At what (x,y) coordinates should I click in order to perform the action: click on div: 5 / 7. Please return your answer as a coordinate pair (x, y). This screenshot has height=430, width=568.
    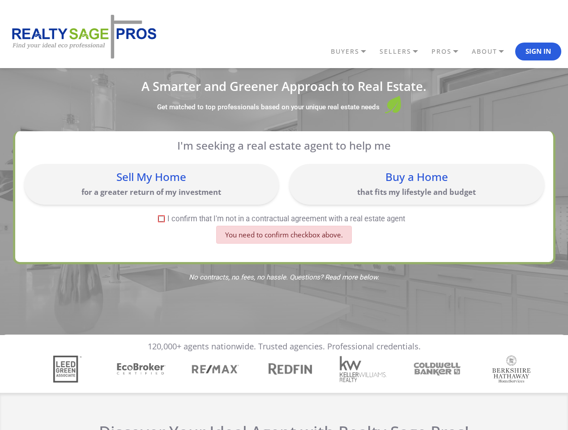
    Looking at the image, I should click on (367, 369).